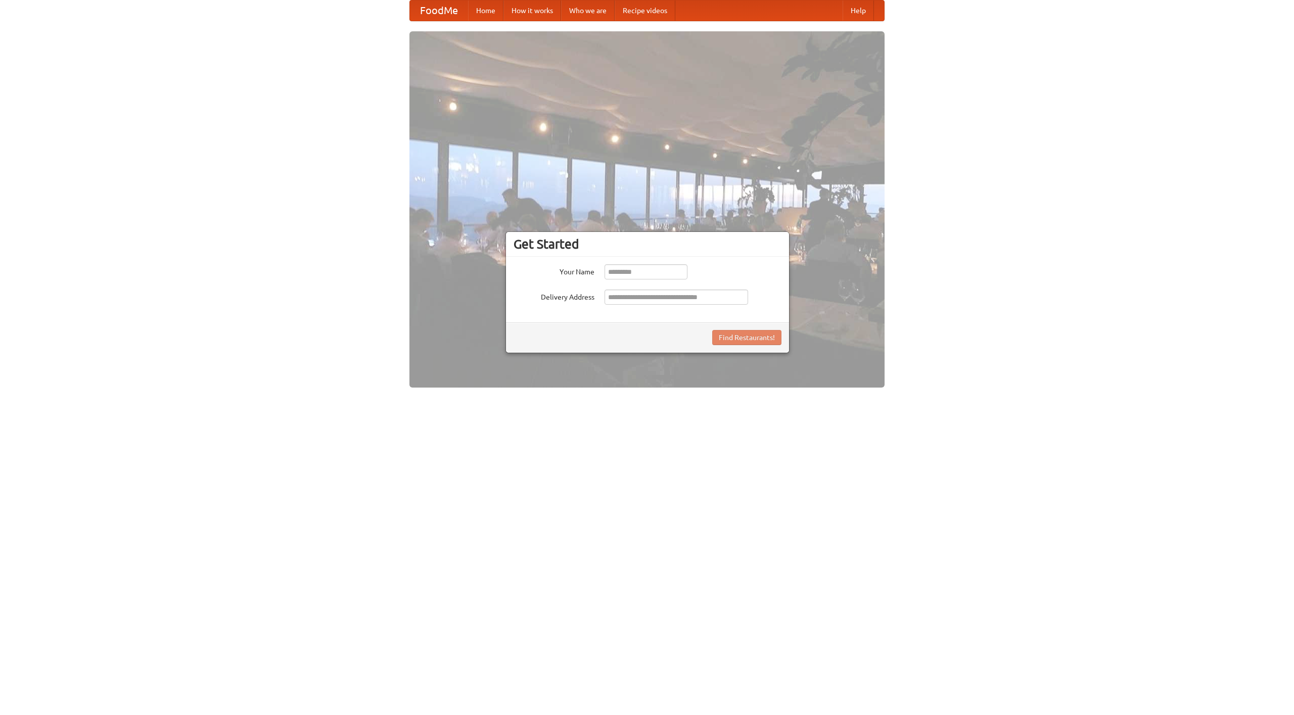  Describe the element at coordinates (746, 338) in the screenshot. I see `button: Find Restaurants!` at that location.